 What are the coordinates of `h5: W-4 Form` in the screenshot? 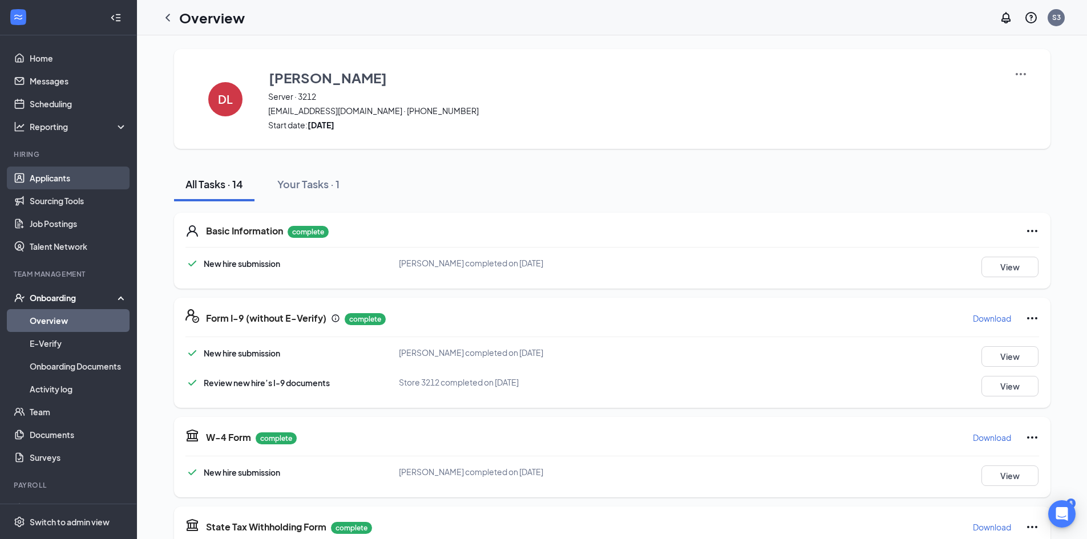 It's located at (228, 438).